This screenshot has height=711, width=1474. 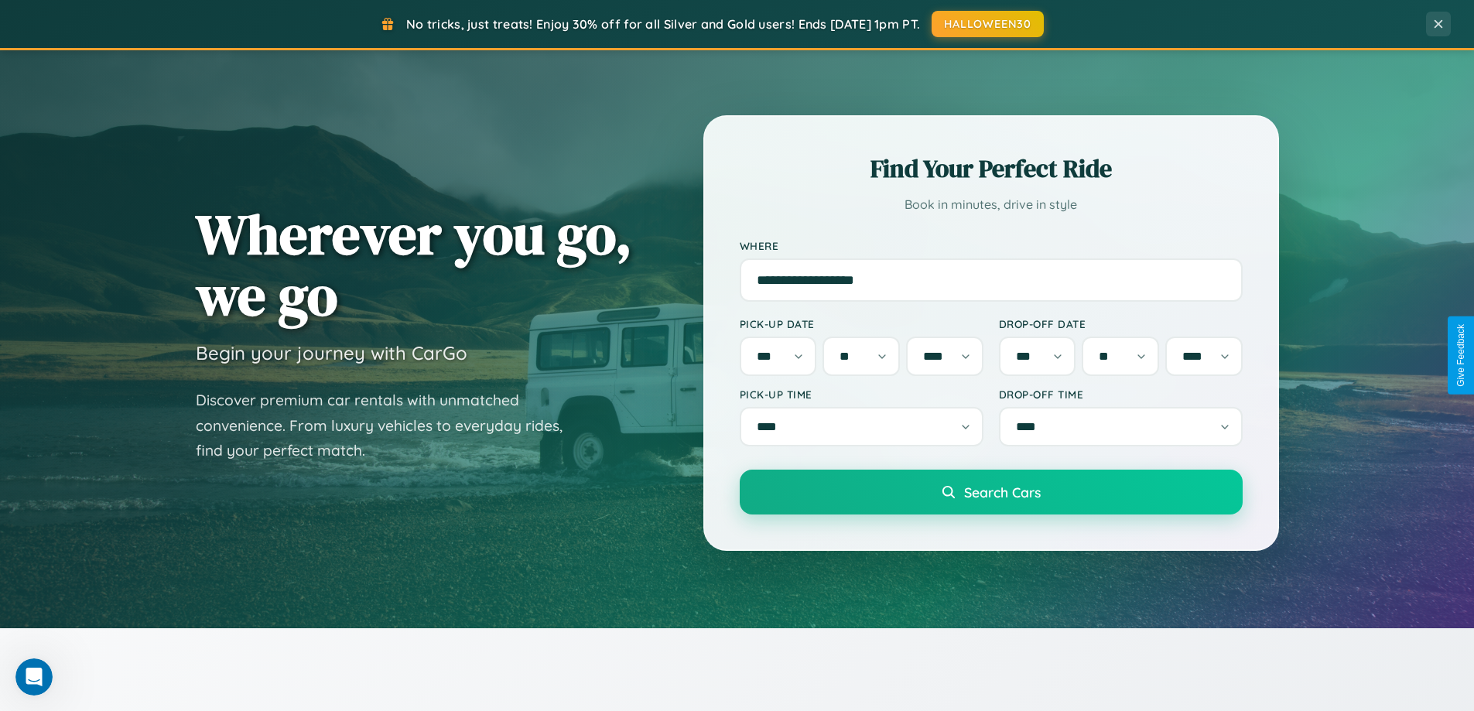 What do you see at coordinates (1461, 355) in the screenshot?
I see `div: Give Feedback` at bounding box center [1461, 355].